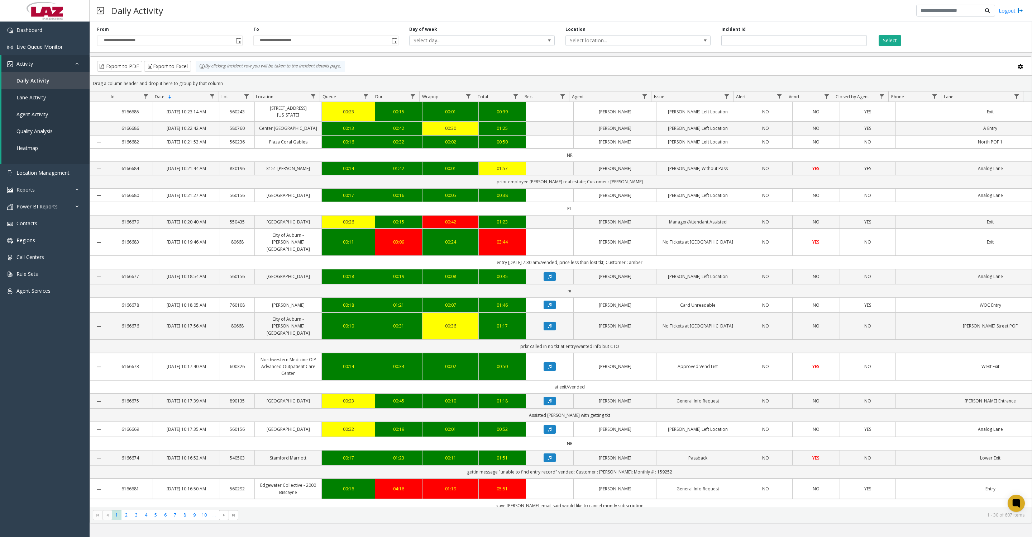 The image size is (1032, 537). Describe the element at coordinates (503, 111) in the screenshot. I see `a: 00:39` at that location.